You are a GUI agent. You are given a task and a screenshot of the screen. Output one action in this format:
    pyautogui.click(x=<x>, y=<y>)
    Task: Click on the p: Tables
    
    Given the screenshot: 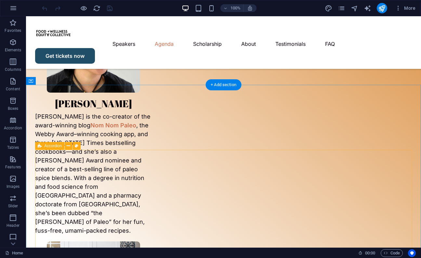 What is the action you would take?
    pyautogui.click(x=13, y=148)
    